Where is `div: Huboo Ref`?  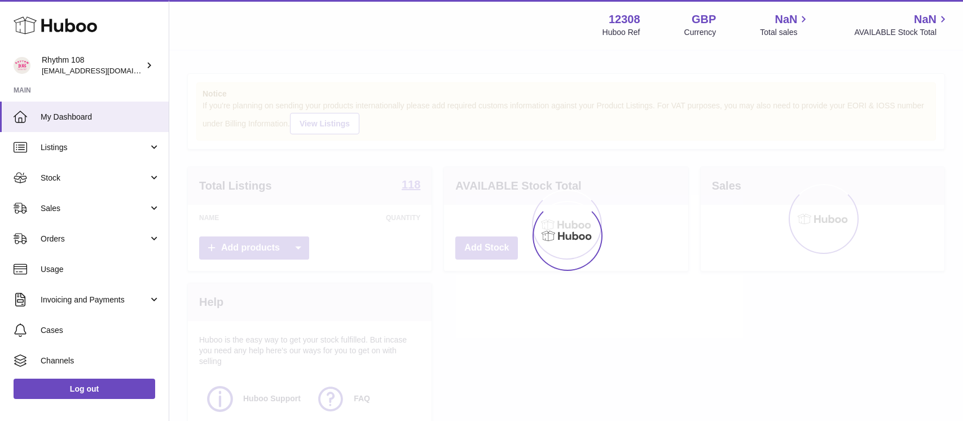 div: Huboo Ref is located at coordinates (621, 32).